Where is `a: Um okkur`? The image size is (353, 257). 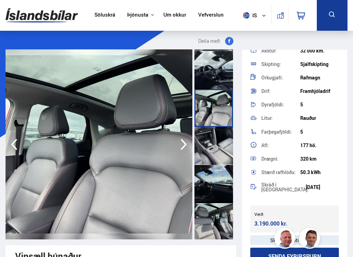 a: Um okkur is located at coordinates (175, 15).